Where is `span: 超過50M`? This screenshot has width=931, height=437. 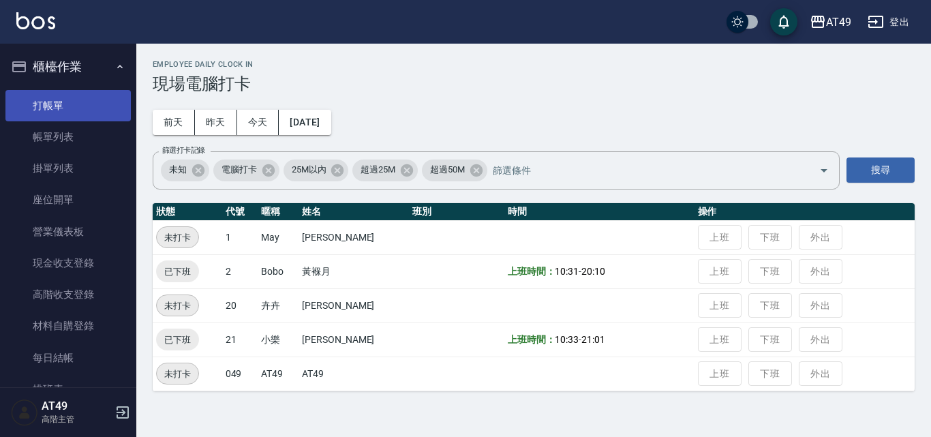
span: 超過50M is located at coordinates (447, 170).